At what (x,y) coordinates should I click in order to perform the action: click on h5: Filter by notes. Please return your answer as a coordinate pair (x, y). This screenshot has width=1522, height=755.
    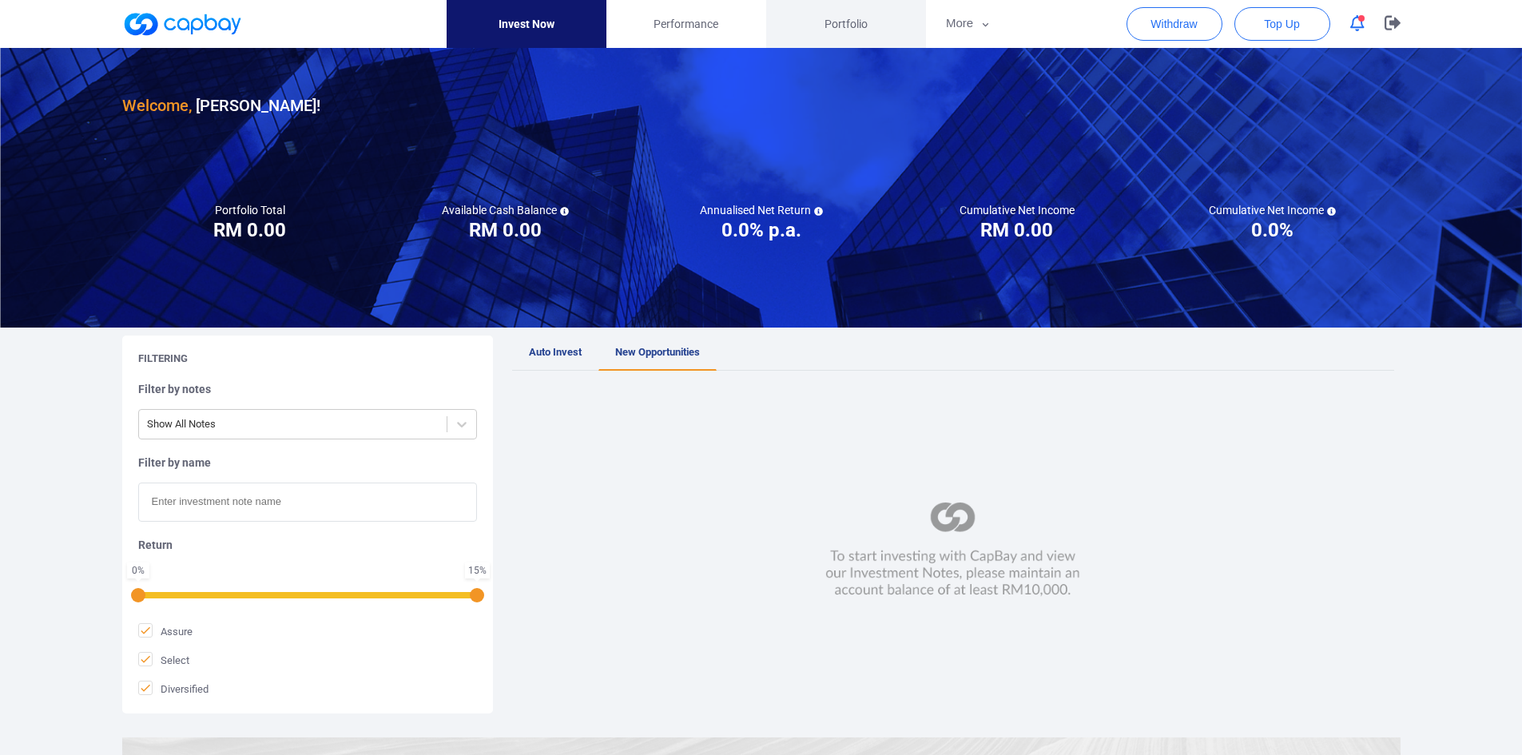
    Looking at the image, I should click on (308, 389).